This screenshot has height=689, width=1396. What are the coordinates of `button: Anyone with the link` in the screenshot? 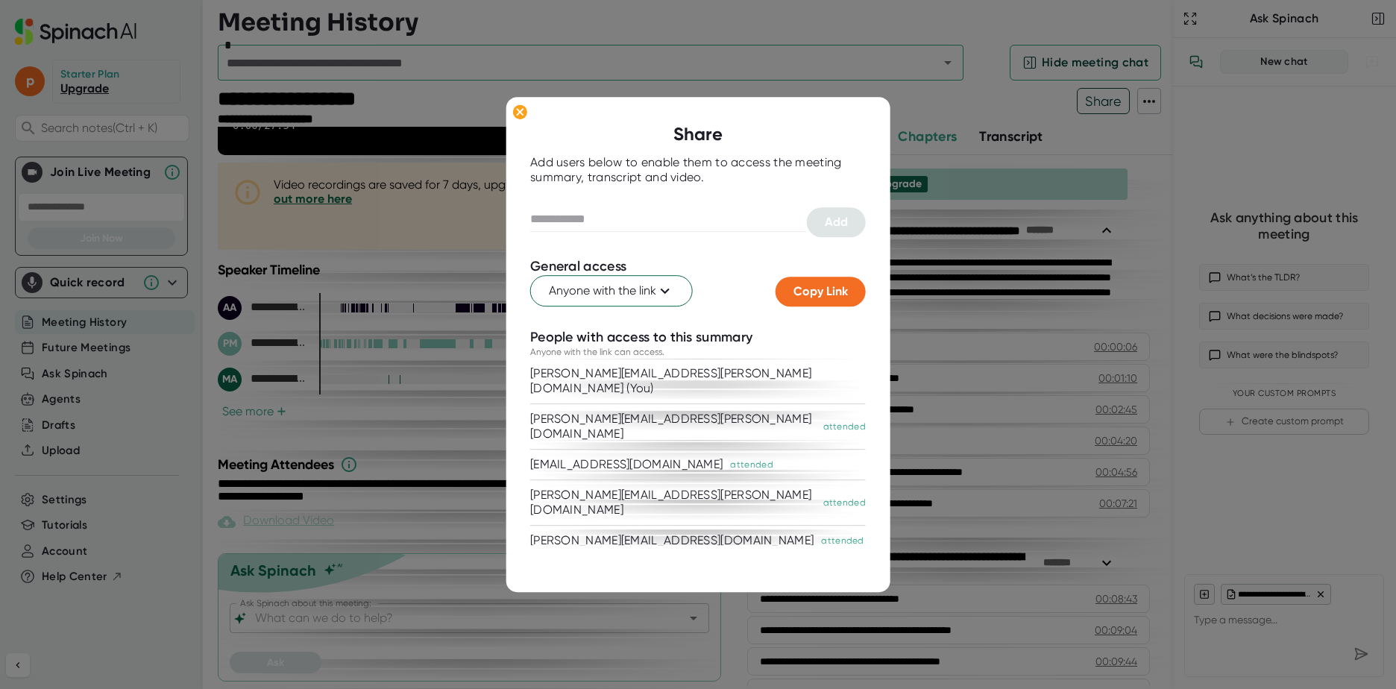 It's located at (611, 291).